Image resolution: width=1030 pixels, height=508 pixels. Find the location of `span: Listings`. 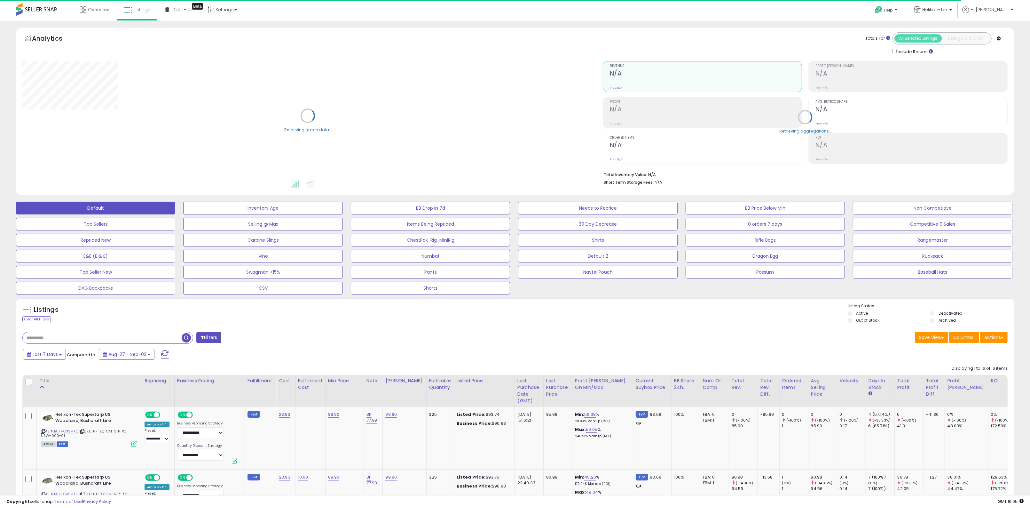

span: Listings is located at coordinates (142, 10).